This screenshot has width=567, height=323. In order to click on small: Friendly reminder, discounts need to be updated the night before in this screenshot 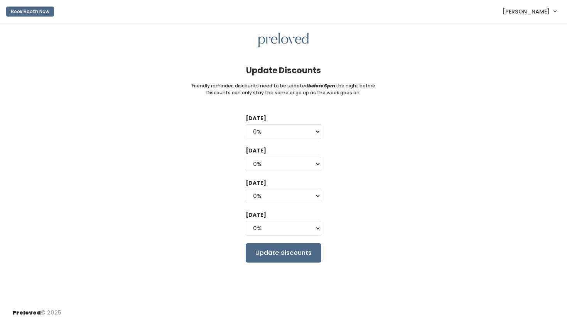, I will do `click(283, 86)`.